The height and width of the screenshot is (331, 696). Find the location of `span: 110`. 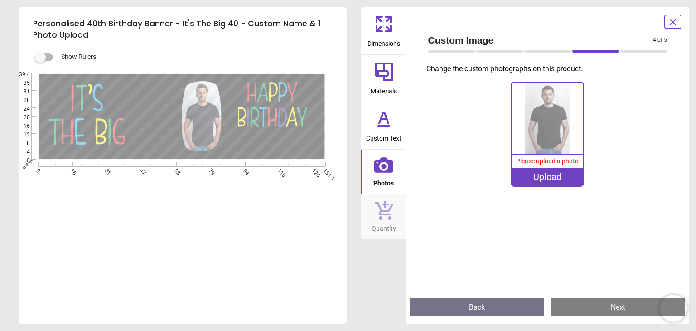

span: 110 is located at coordinates (278, 170).